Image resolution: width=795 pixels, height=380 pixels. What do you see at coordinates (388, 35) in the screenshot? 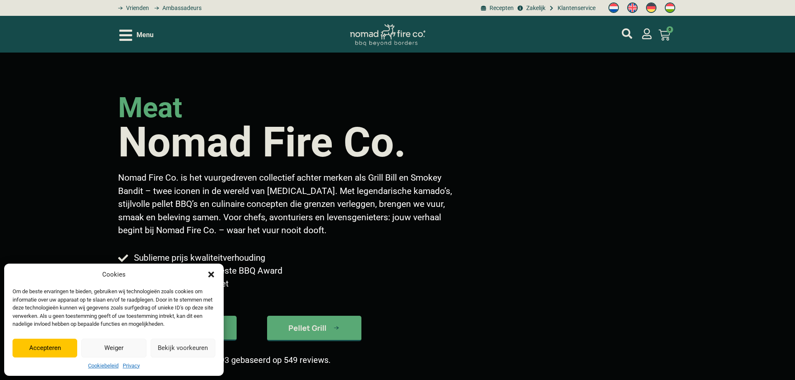
I see `img: Nomad Logo` at bounding box center [388, 35].